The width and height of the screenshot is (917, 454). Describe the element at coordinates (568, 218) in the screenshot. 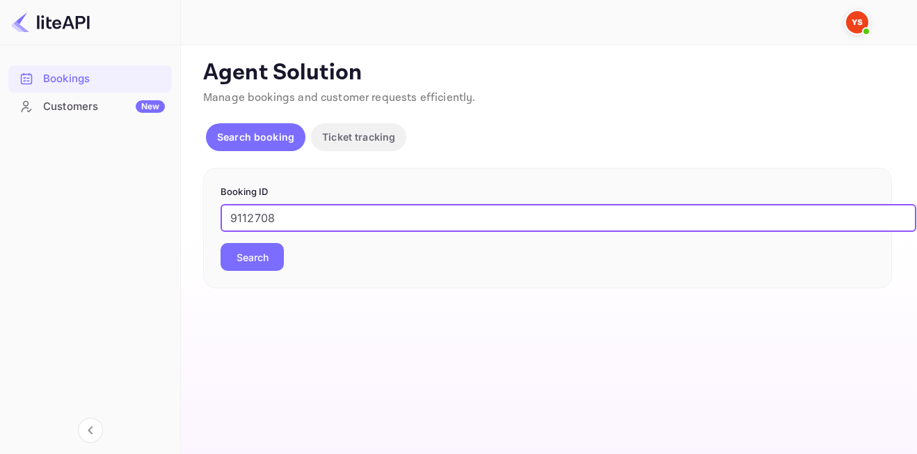

I see `input: Enter Booking ID (e.g., 63782194)` at that location.